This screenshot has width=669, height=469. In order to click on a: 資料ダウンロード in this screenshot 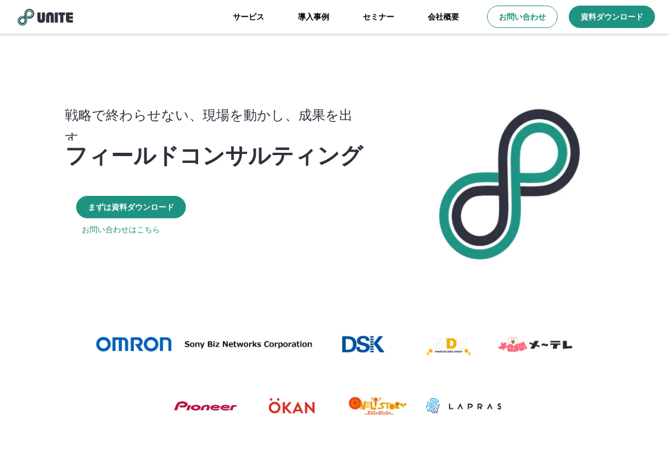, I will do `click(612, 17)`.